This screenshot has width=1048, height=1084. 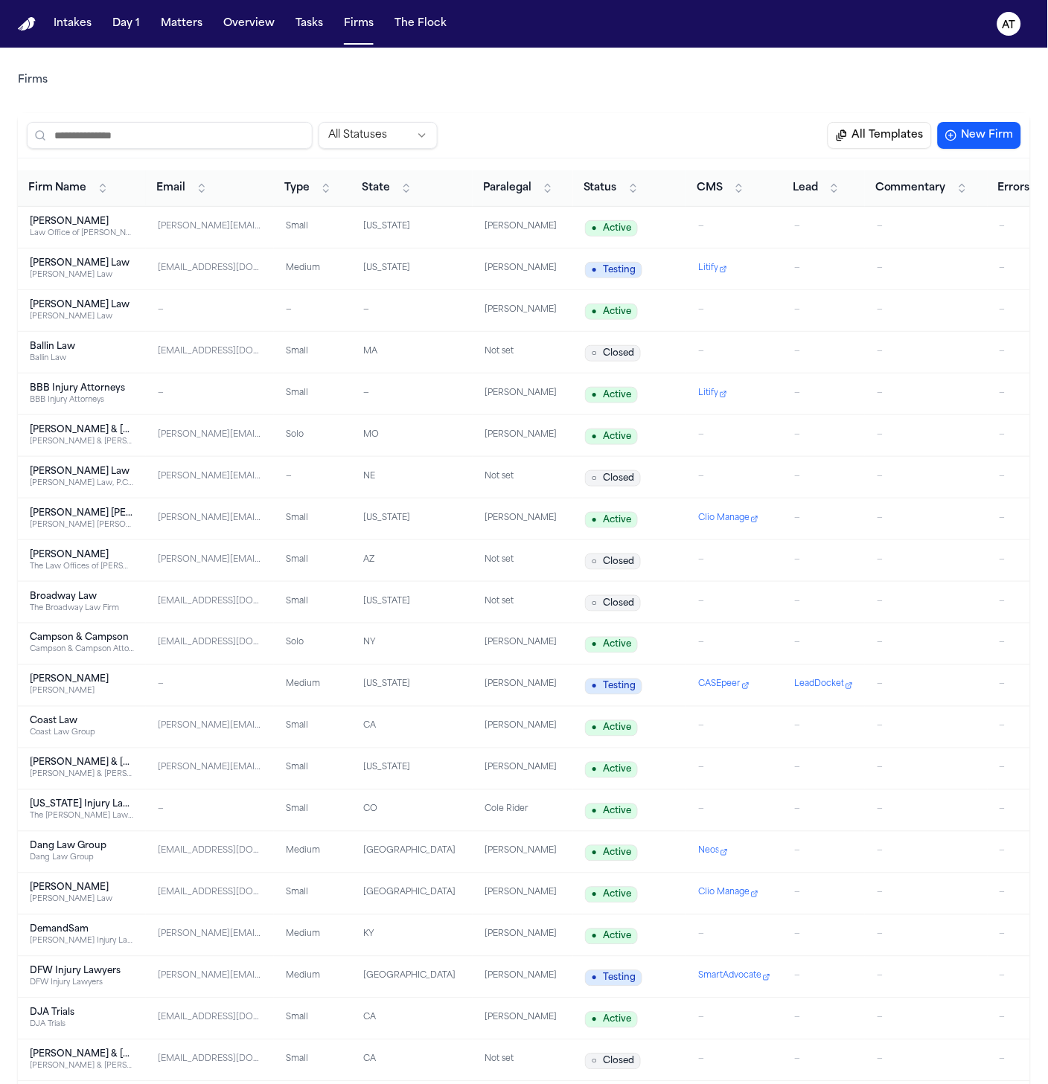 What do you see at coordinates (729, 977) in the screenshot?
I see `span: SmartAdvocate` at bounding box center [729, 977].